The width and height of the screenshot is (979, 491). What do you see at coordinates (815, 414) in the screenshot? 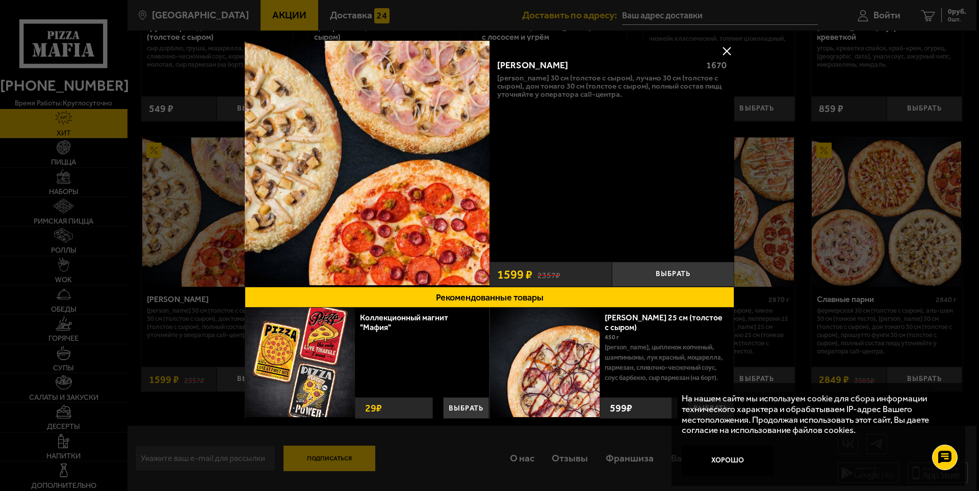
I see `p: На нашем сайте мы используем cookie для сбора информации технического характера и обрабатываем IP...` at bounding box center [815, 414].